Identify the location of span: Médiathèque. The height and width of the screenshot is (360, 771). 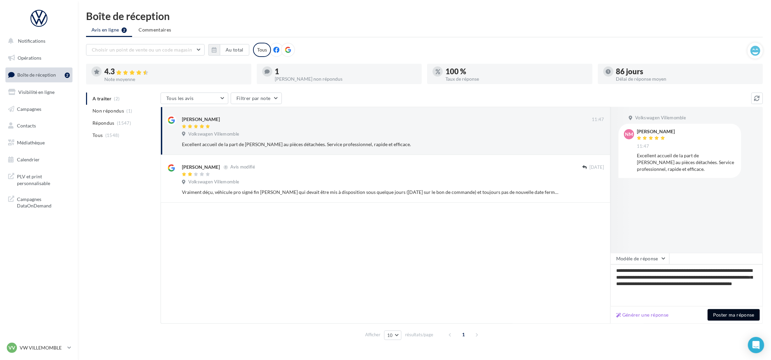
(31, 142).